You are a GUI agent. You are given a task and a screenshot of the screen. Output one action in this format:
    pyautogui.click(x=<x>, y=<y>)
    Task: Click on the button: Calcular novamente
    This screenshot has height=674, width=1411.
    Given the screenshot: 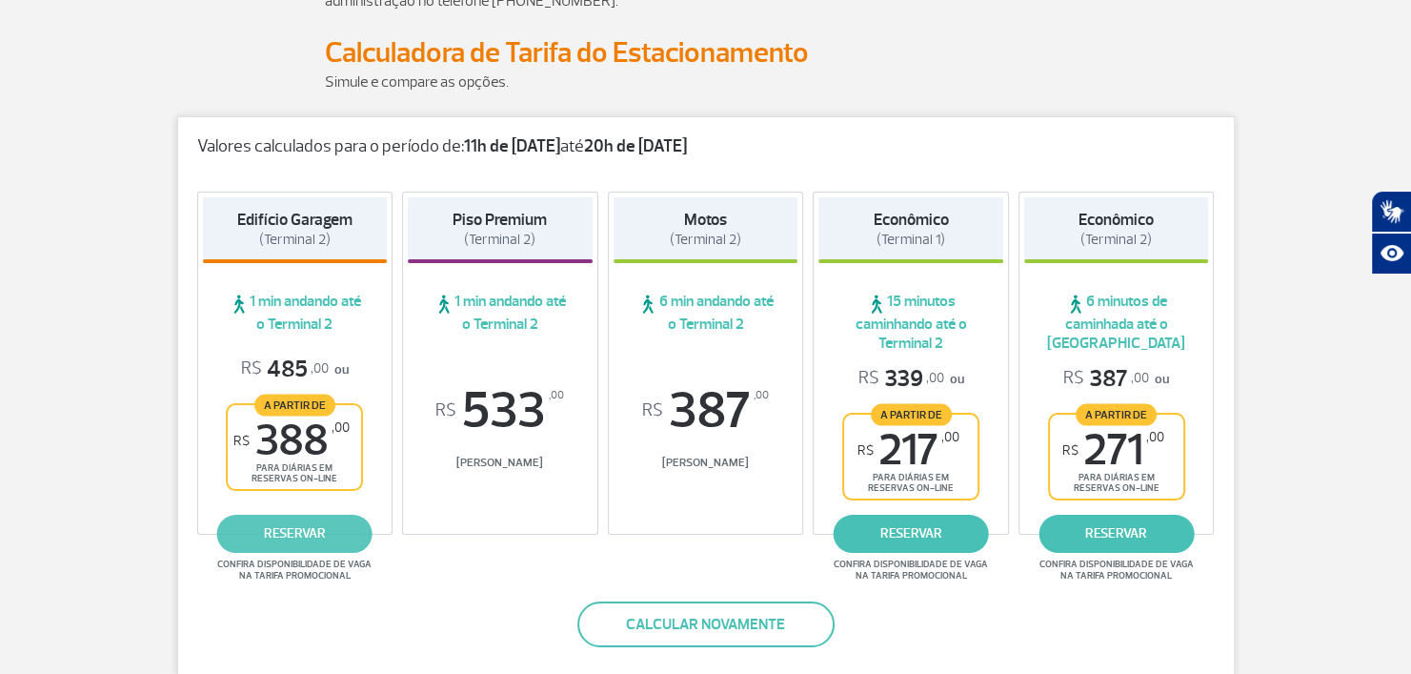 What is the action you would take?
    pyautogui.click(x=706, y=624)
    